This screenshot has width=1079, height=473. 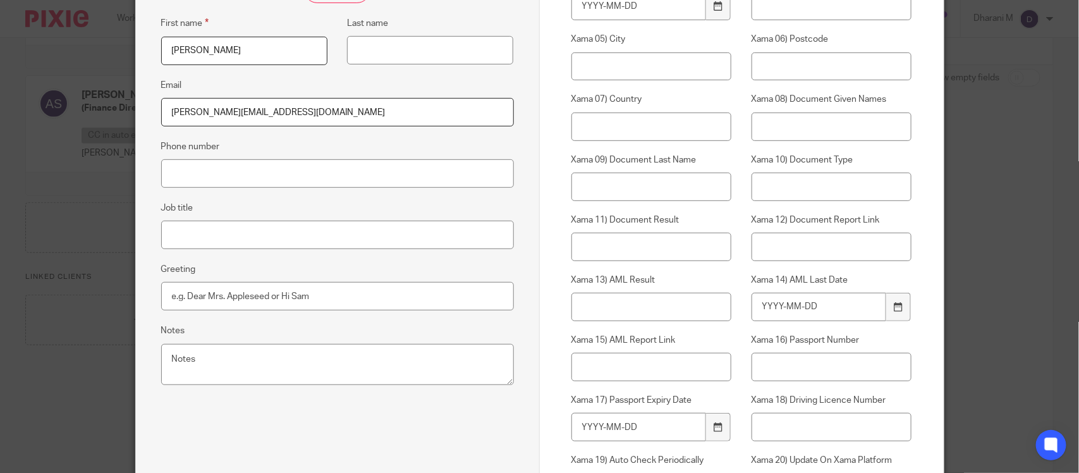 What do you see at coordinates (832, 220) in the screenshot?
I see `label: Xama 12) Document Report Link` at bounding box center [832, 220].